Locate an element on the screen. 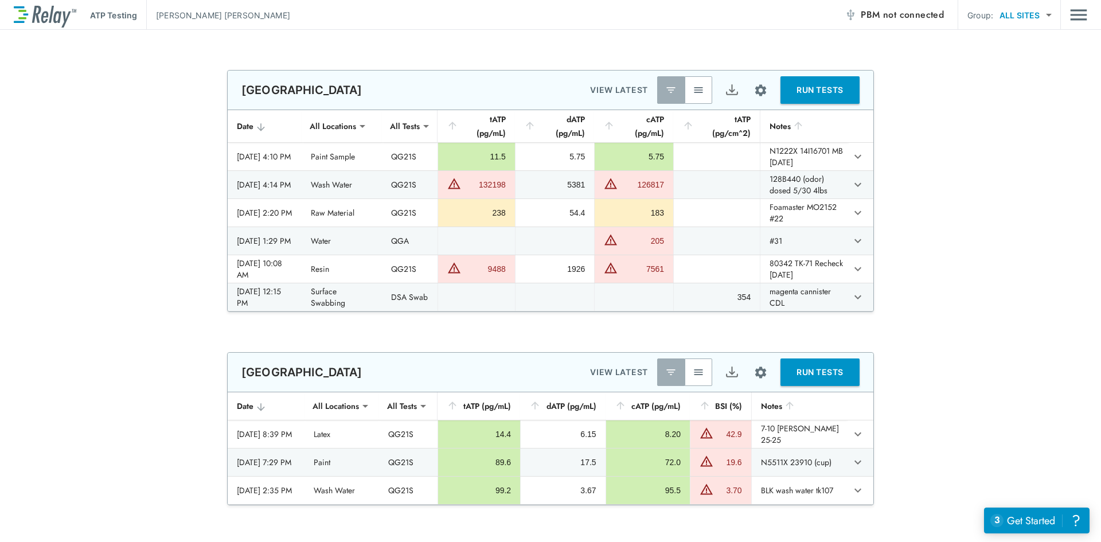 The width and height of the screenshot is (1101, 542). div: 1926 is located at coordinates (555, 269).